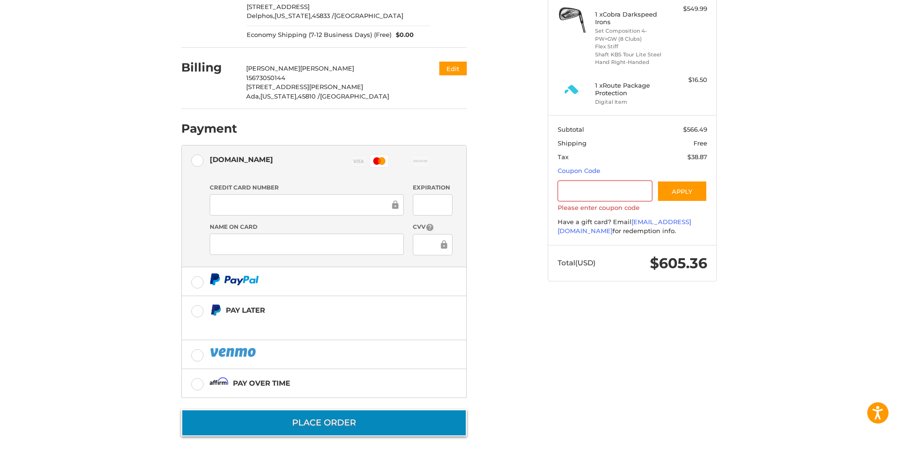 Image resolution: width=898 pixels, height=452 pixels. Describe the element at coordinates (633, 207) in the screenshot. I see `label: Please enter coupon code` at that location.